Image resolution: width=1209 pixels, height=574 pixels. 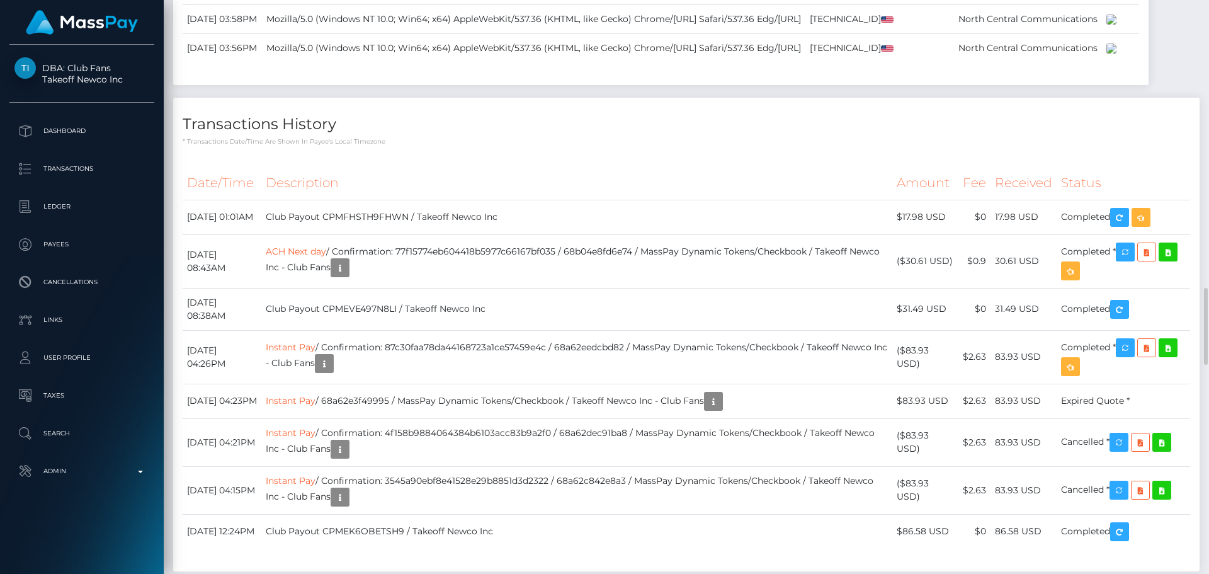 What do you see at coordinates (82, 471) in the screenshot?
I see `p: Admin` at bounding box center [82, 471].